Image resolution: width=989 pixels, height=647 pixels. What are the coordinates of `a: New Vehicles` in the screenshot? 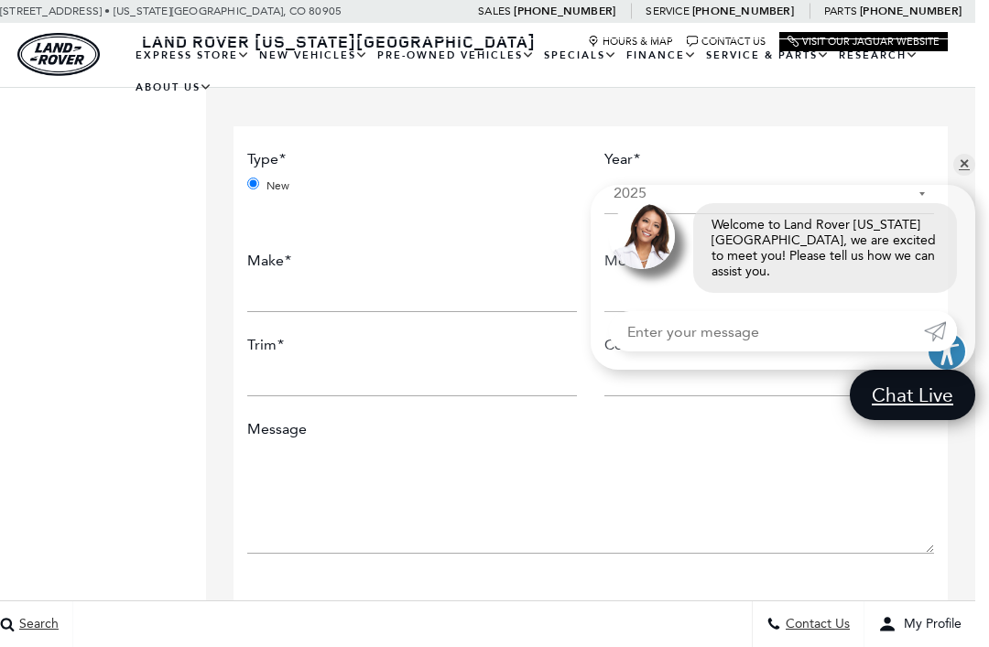 It's located at (313, 55).